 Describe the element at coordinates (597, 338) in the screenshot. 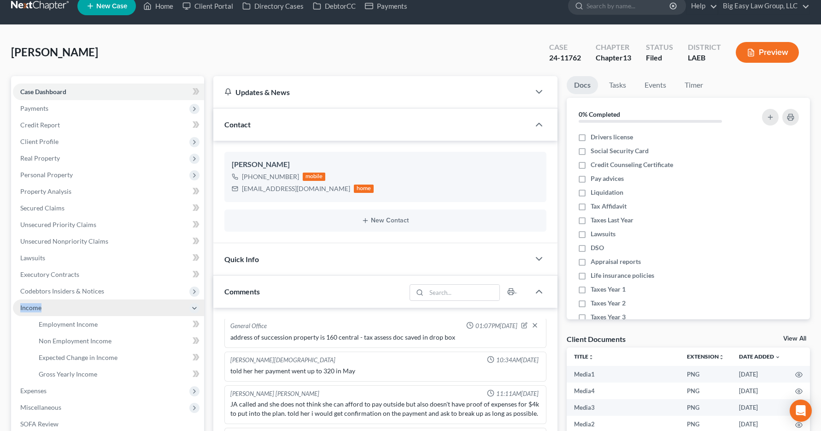

I see `div: Client Documents` at that location.